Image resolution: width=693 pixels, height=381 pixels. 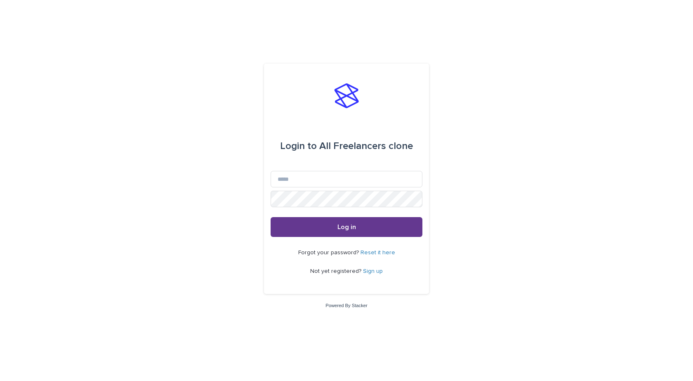 I want to click on button: Log in, so click(x=347, y=227).